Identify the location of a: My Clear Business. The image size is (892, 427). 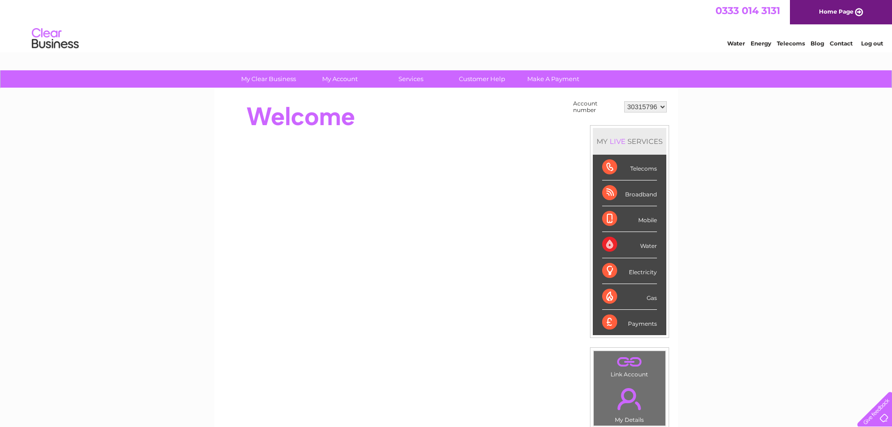
(268, 79).